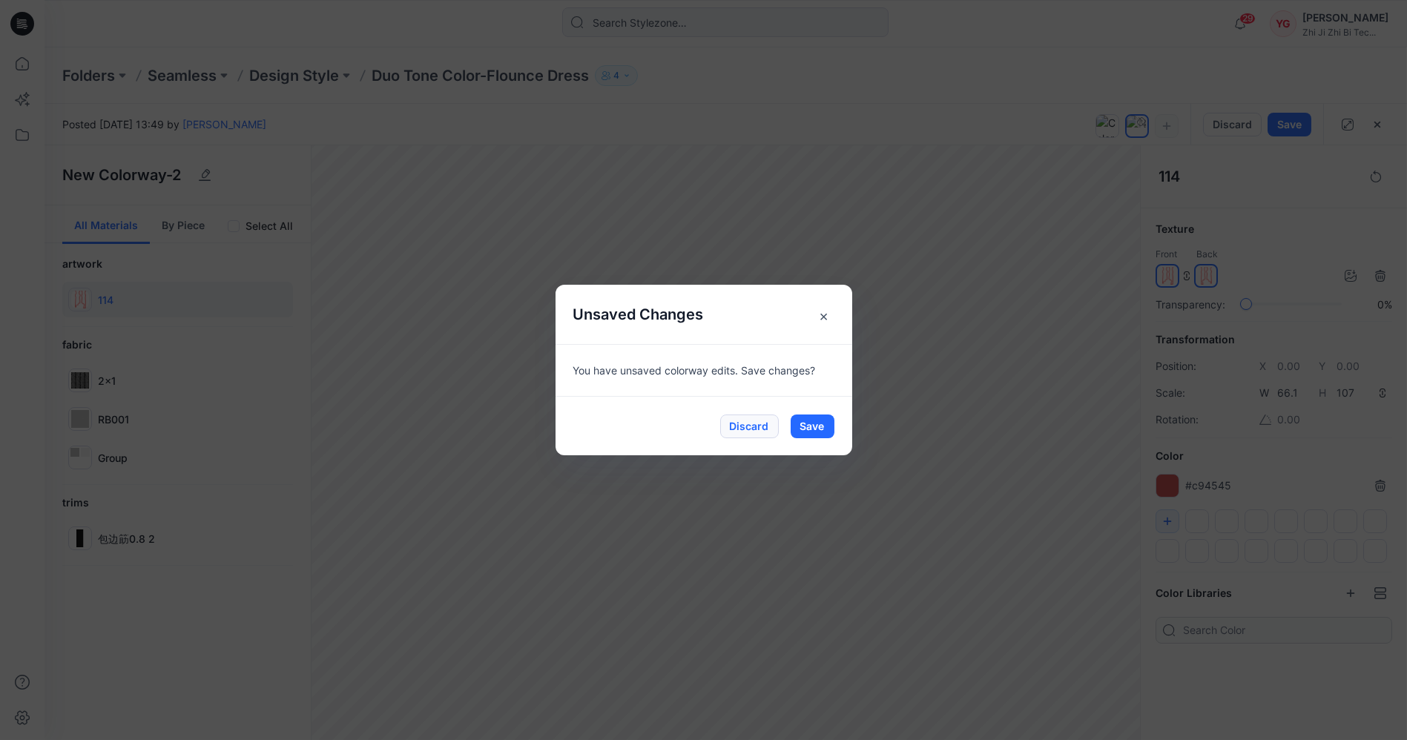 This screenshot has height=740, width=1407. I want to click on button: Discard, so click(749, 427).